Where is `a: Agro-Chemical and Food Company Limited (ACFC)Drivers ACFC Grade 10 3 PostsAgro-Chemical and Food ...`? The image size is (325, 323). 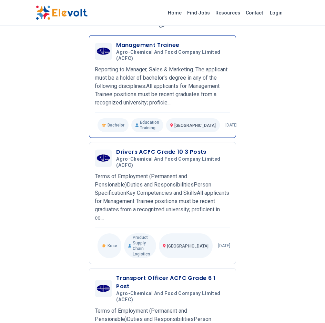 a: Agro-Chemical and Food Company Limited (ACFC)Drivers ACFC Grade 10 3 PostsAgro-Chemical and Food ... is located at coordinates (162, 203).